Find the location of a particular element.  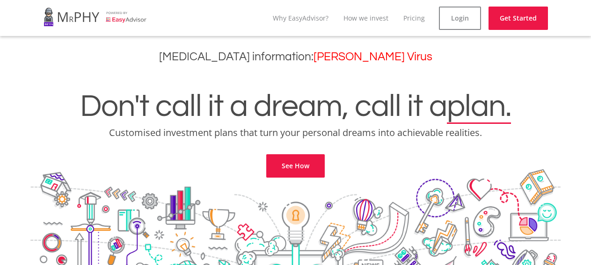

a: Login is located at coordinates (460, 18).